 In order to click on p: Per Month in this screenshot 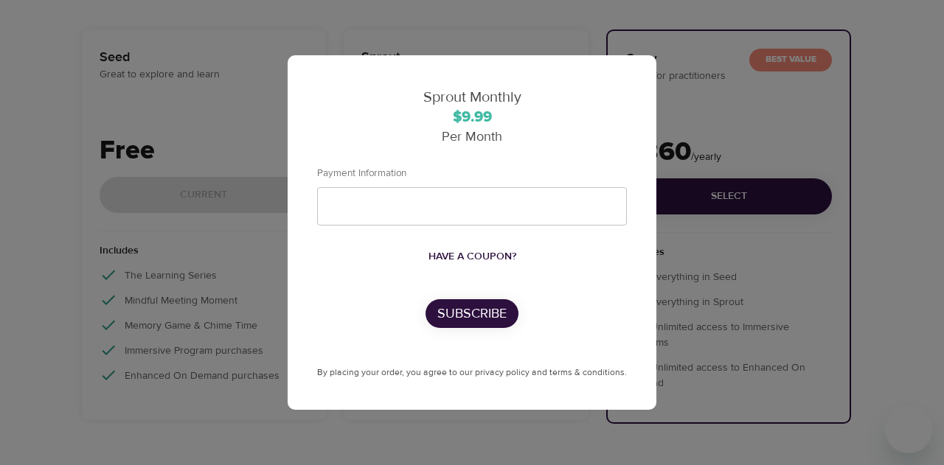, I will do `click(472, 136)`.